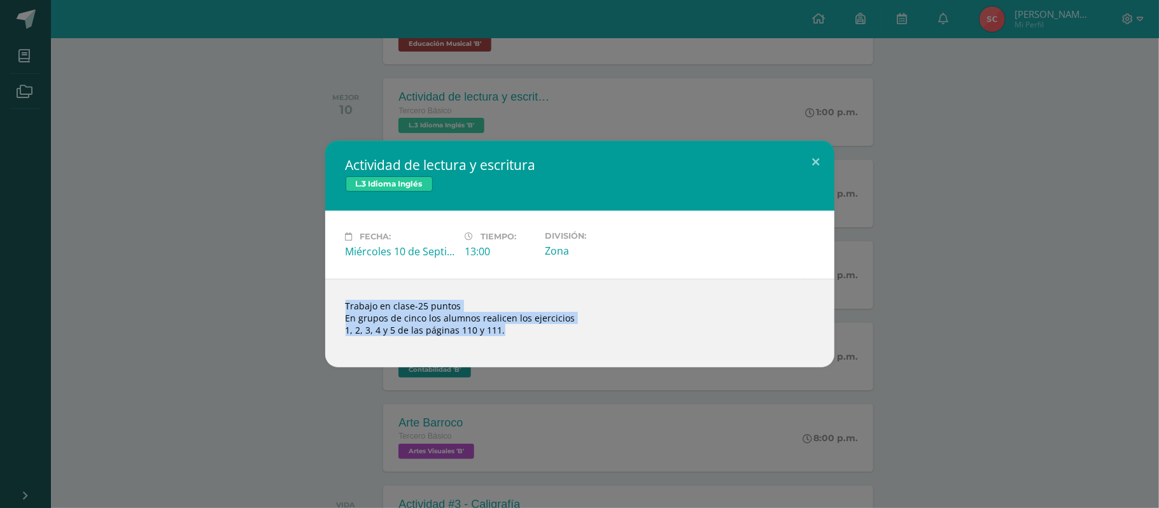 The image size is (1159, 508). Describe the element at coordinates (816, 162) in the screenshot. I see `button: Cerrar (Esc)` at that location.